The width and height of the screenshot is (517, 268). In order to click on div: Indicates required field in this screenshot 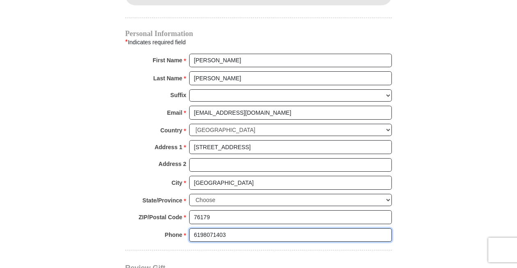, I will do `click(258, 42)`.